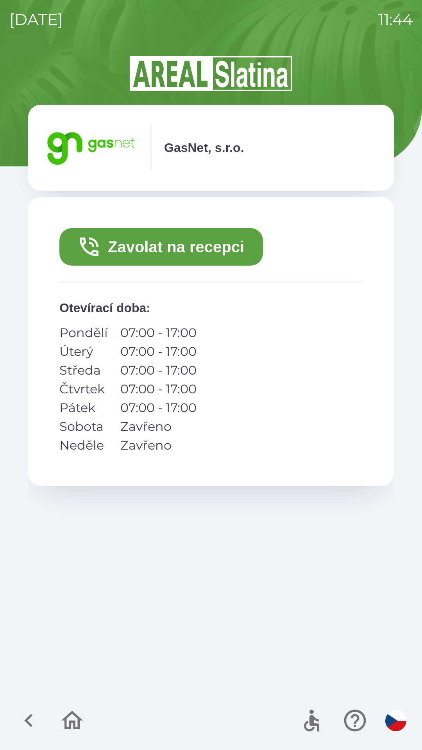 This screenshot has height=750, width=422. What do you see at coordinates (395, 20) in the screenshot?
I see `p: 11:44` at bounding box center [395, 20].